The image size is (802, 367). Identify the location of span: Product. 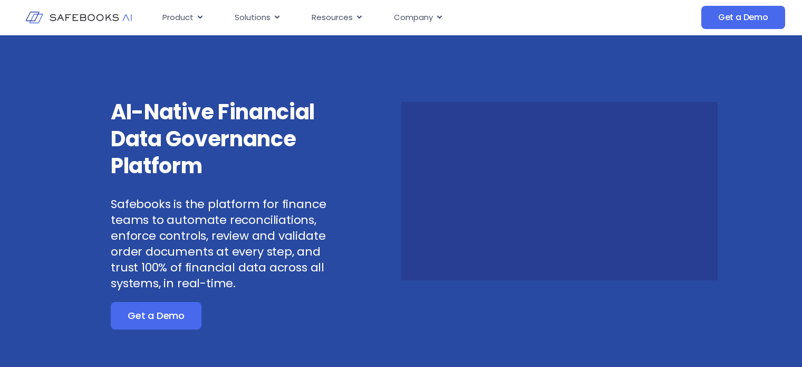
(178, 17).